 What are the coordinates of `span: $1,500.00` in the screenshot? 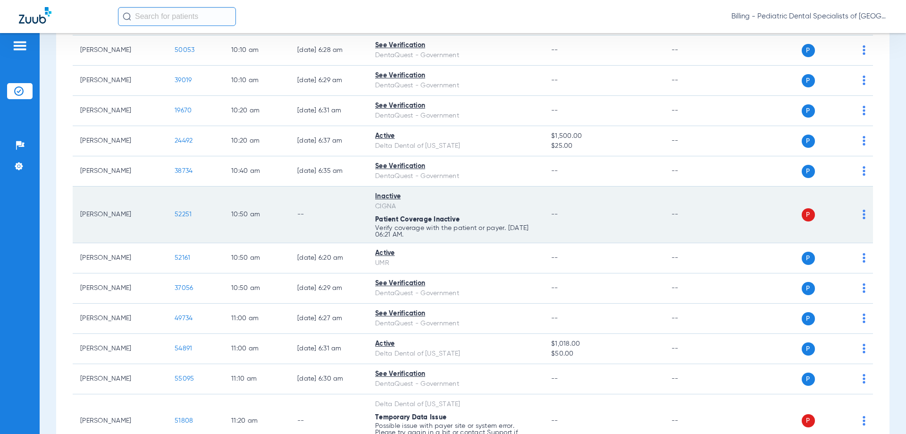 It's located at (604, 136).